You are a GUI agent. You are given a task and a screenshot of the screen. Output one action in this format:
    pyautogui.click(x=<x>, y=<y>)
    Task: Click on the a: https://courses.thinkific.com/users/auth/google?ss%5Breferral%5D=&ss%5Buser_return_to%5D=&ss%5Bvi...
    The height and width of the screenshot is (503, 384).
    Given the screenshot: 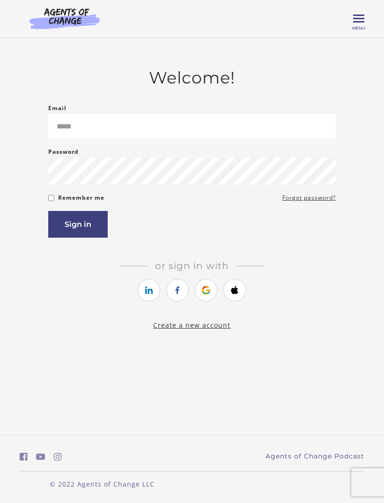 What is the action you would take?
    pyautogui.click(x=206, y=290)
    